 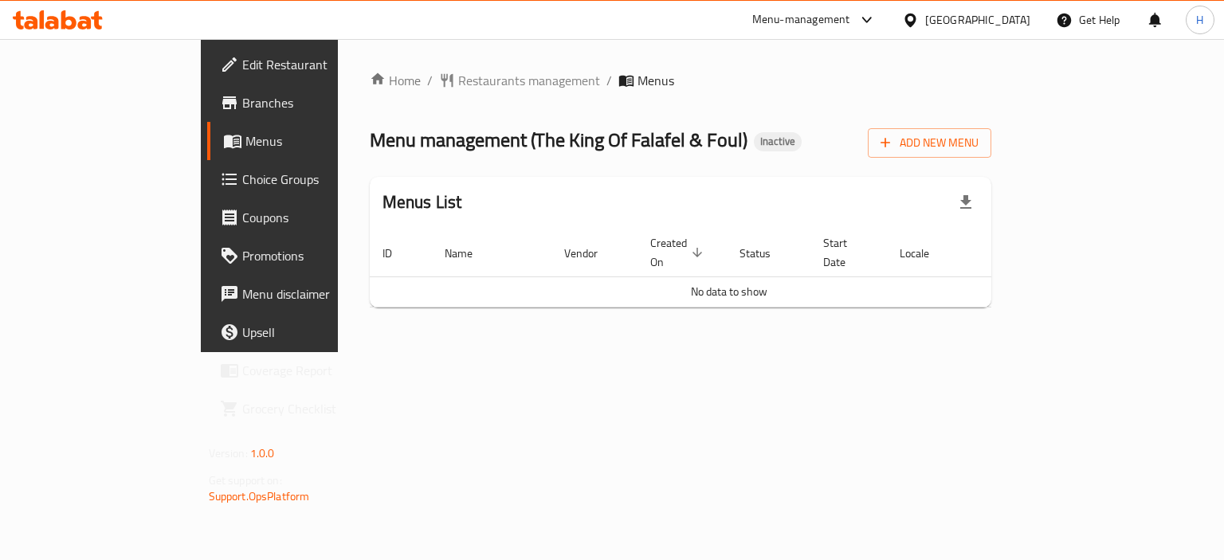 What do you see at coordinates (306, 332) in the screenshot?
I see `a: Upsell` at bounding box center [306, 332].